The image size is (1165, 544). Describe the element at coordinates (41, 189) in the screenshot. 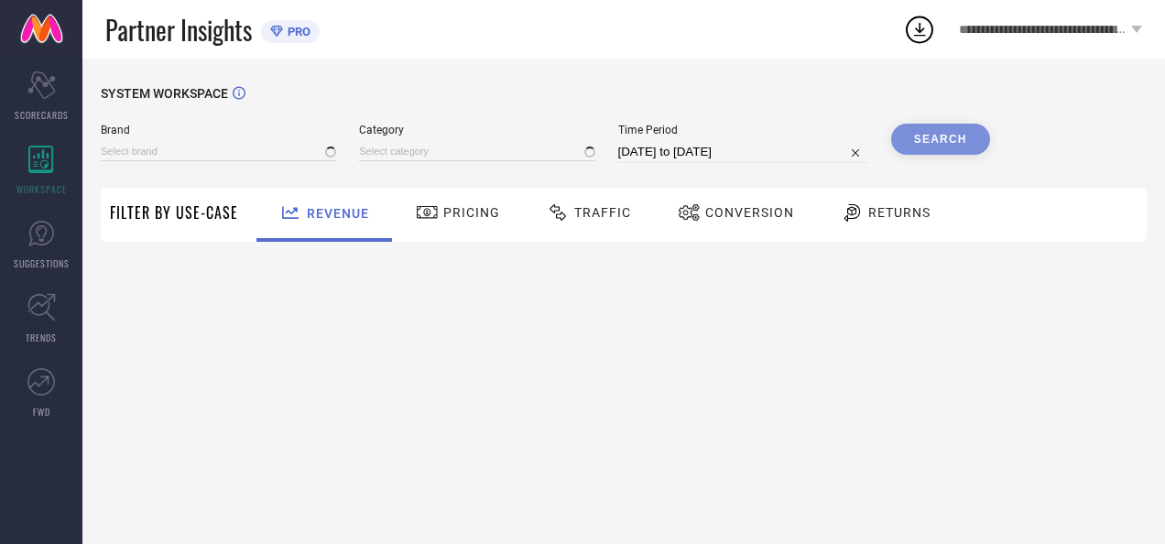

I see `span: WORKSPACE` at that location.